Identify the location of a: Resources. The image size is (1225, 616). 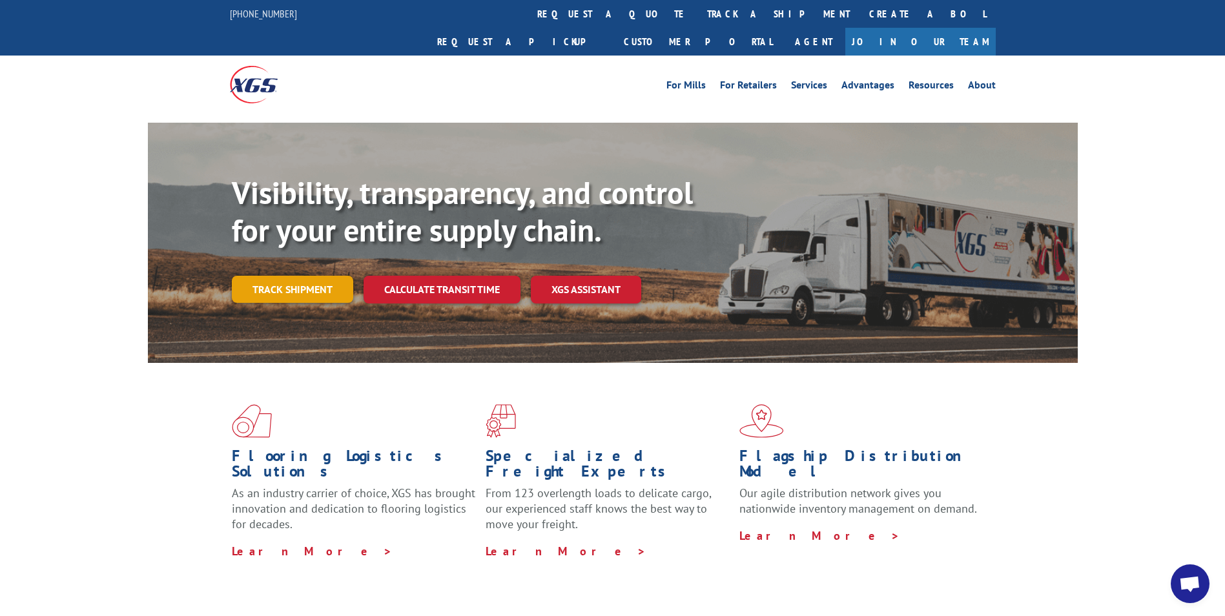
(931, 87).